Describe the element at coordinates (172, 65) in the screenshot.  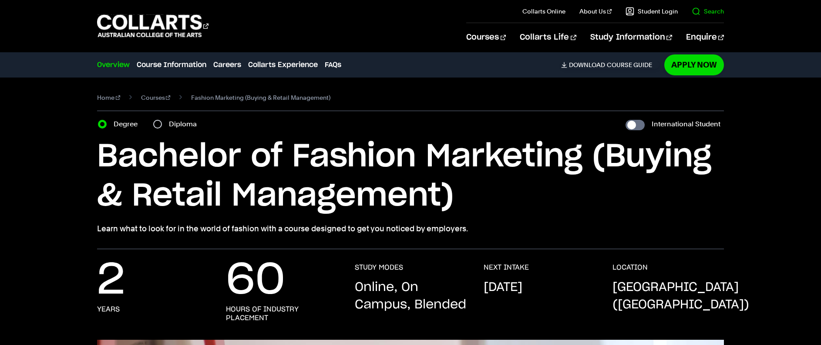
I see `a: Course Information` at that location.